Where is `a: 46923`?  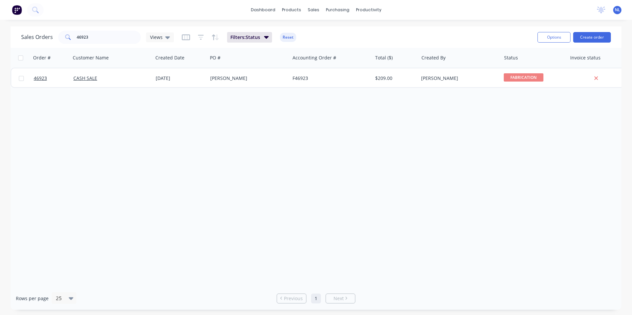 a: 46923 is located at coordinates (54, 78).